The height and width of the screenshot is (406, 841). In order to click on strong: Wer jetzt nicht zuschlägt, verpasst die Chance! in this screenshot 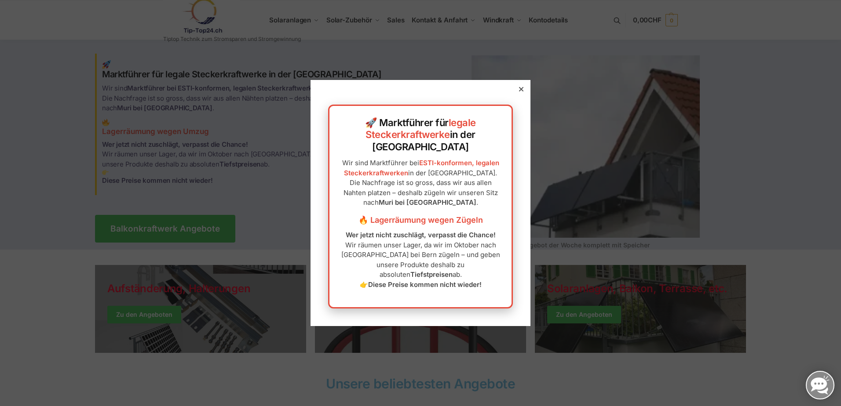, I will do `click(420, 235)`.